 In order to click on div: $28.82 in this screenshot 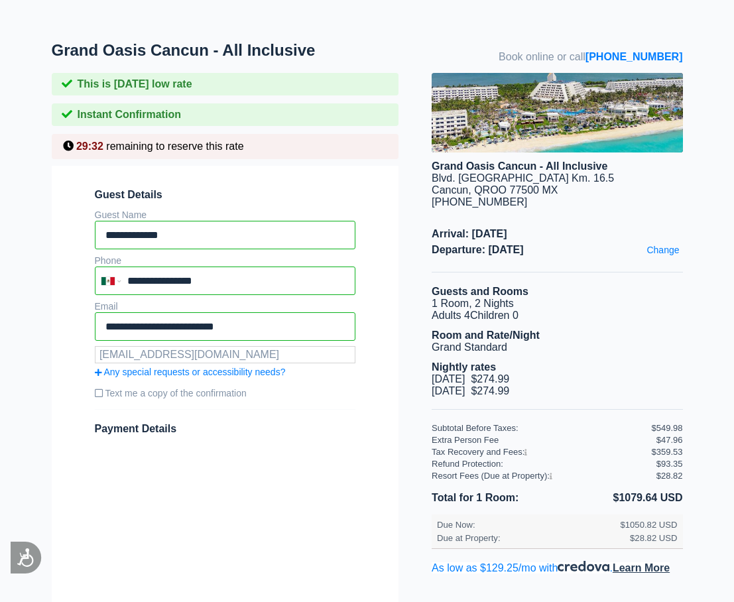, I will do `click(669, 475)`.